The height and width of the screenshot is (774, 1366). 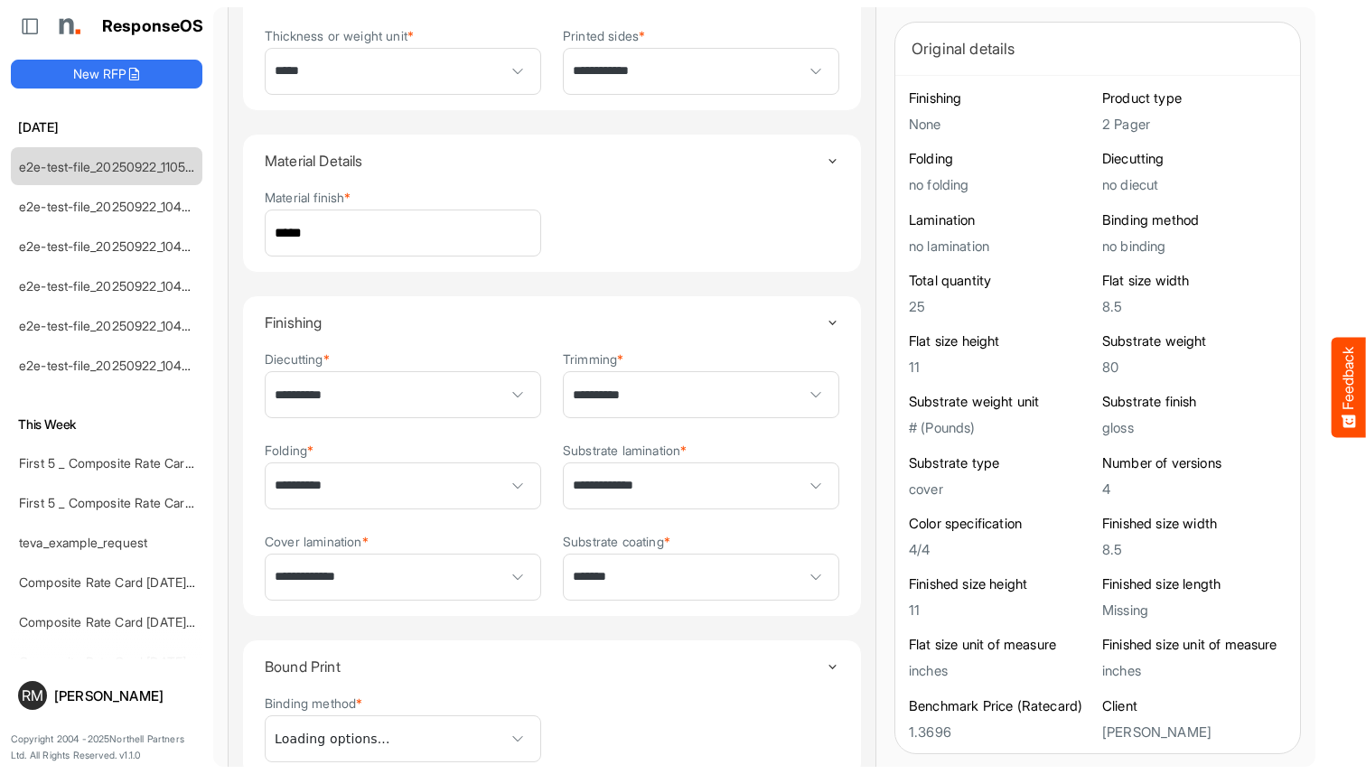 What do you see at coordinates (1001, 585) in the screenshot?
I see `h6: Finished size height` at bounding box center [1001, 585].